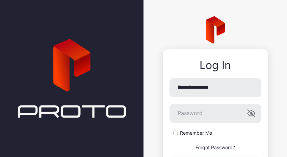 This screenshot has height=157, width=287. What do you see at coordinates (196, 133) in the screenshot?
I see `label: Remember Me` at bounding box center [196, 133].